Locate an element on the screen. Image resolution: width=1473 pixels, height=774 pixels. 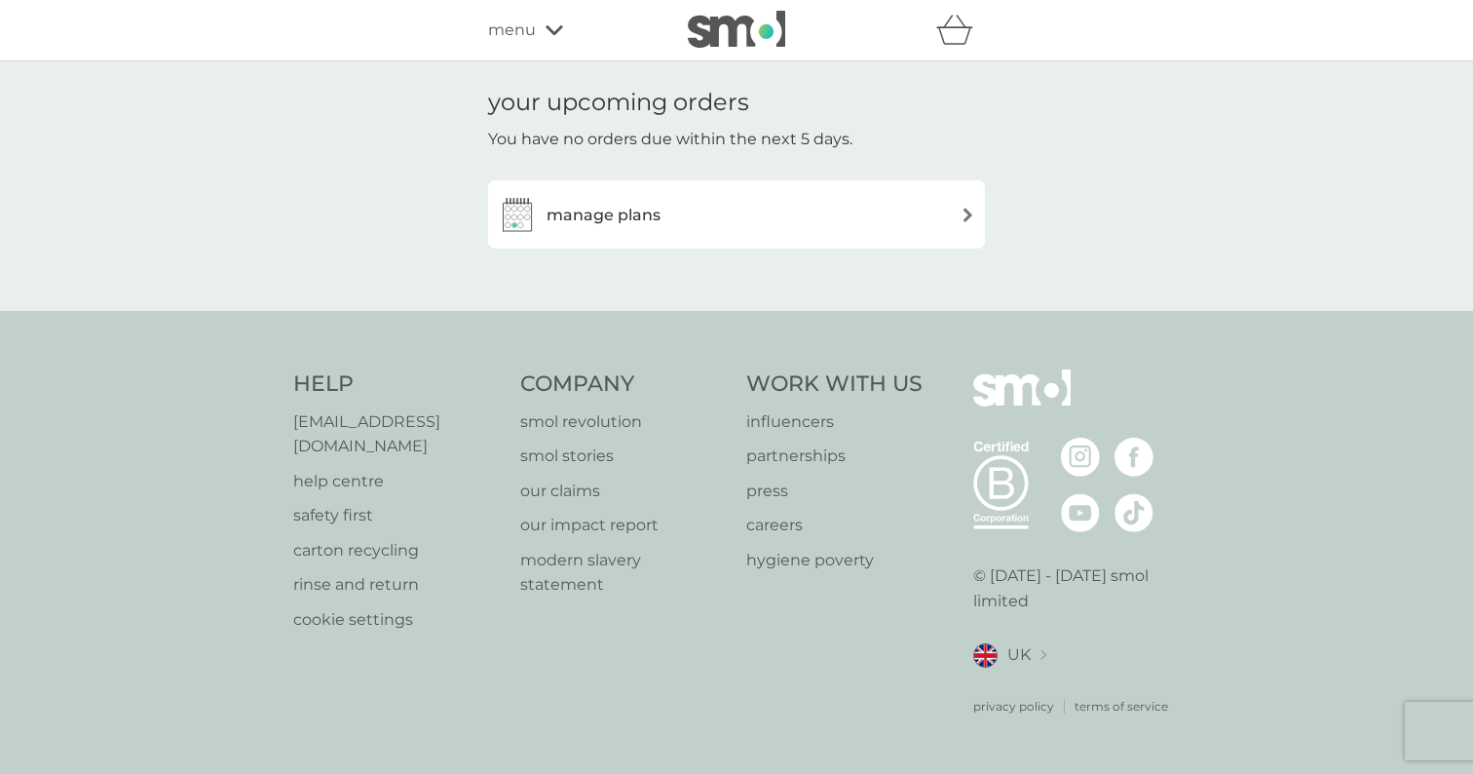
a: our impact report is located at coordinates (624, 525).